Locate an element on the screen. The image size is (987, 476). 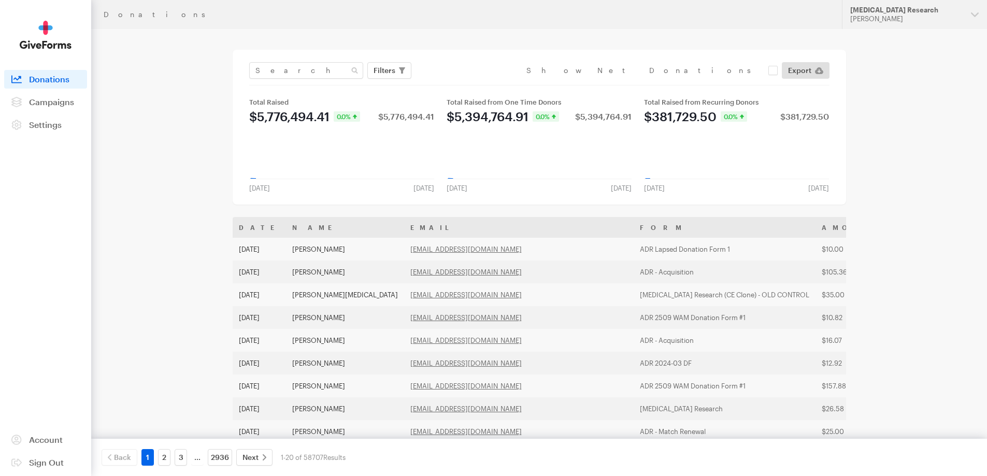
span: Next is located at coordinates (250, 457).